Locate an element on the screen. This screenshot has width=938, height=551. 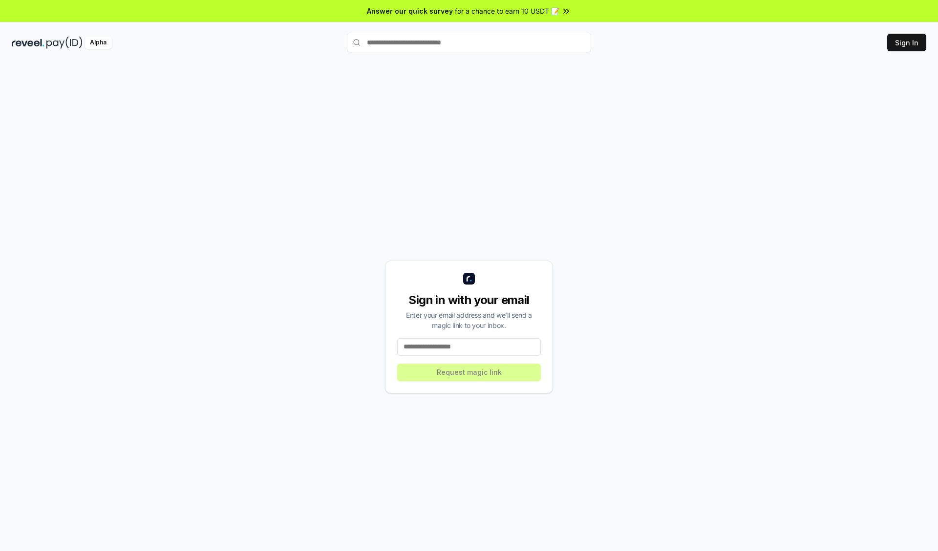
span: Answer our quick survey is located at coordinates (410, 11).